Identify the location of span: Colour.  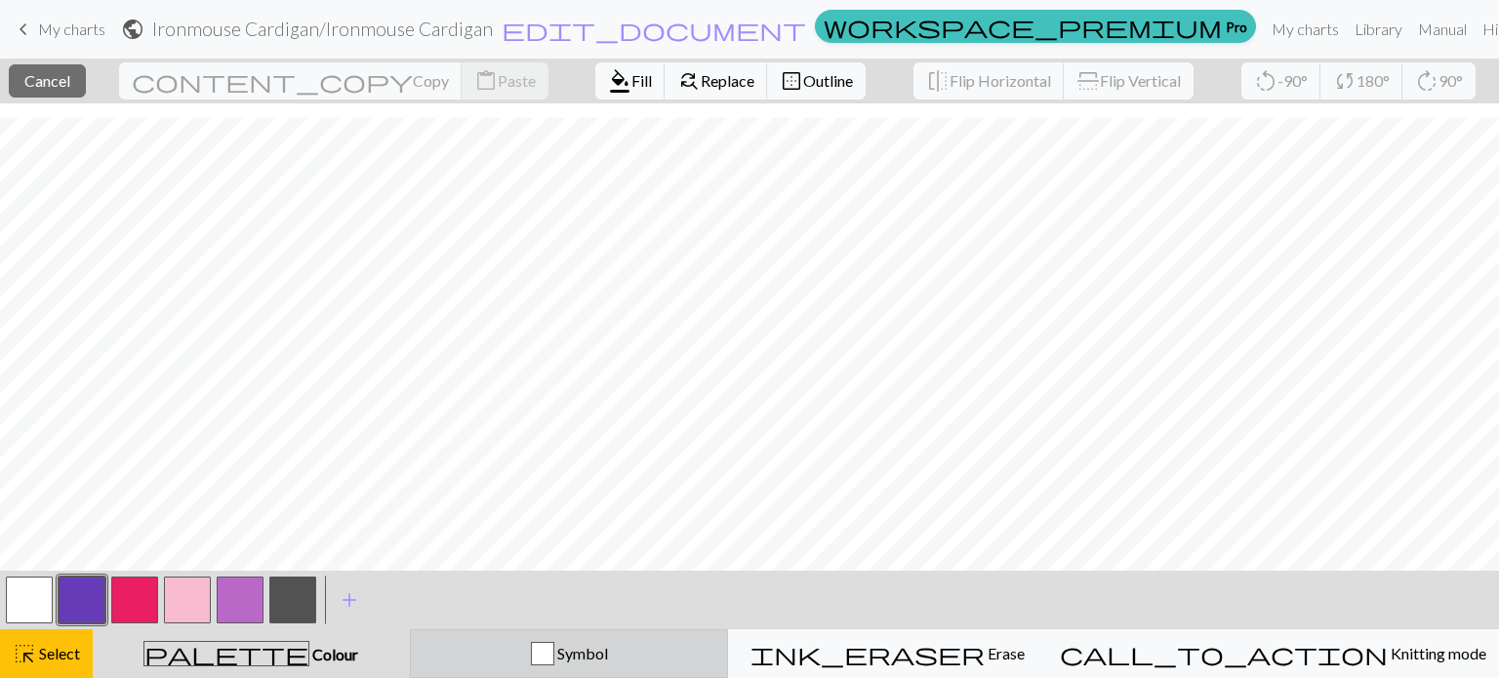
(334, 654).